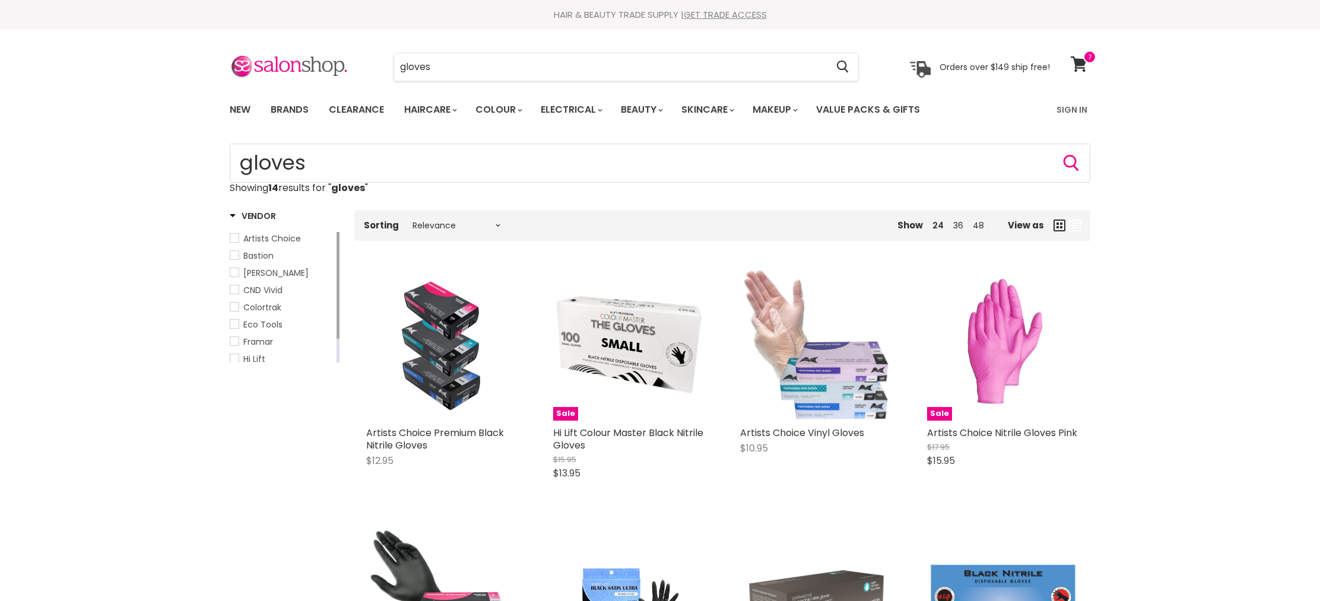 This screenshot has height=601, width=1320. What do you see at coordinates (282, 273) in the screenshot?
I see `a: Caron` at bounding box center [282, 273].